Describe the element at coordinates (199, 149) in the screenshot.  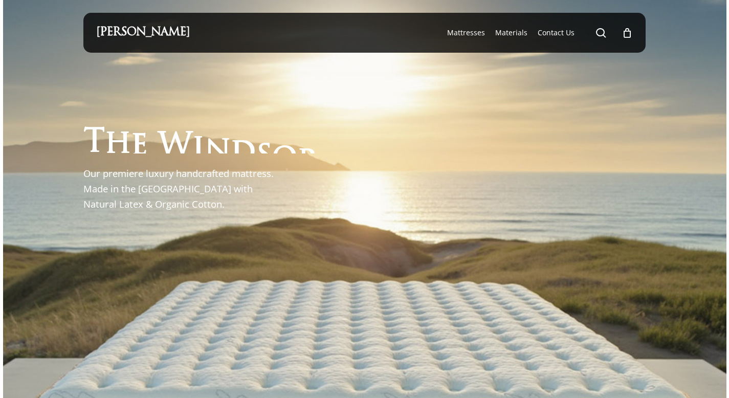
I see `span: i` at that location.